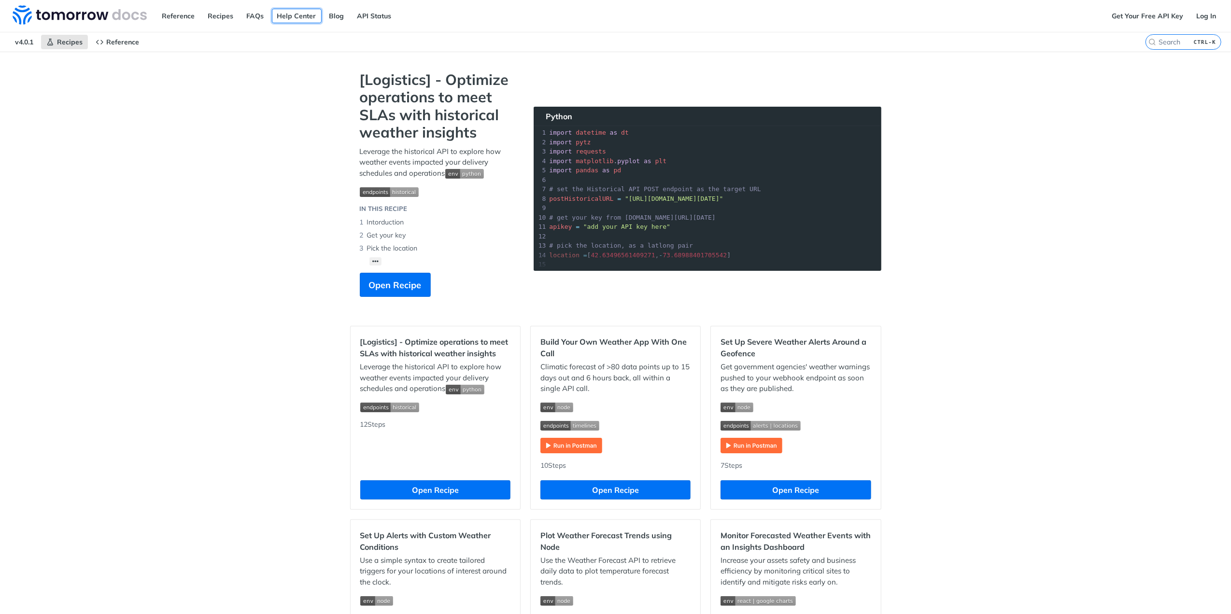 This screenshot has width=1231, height=614. Describe the element at coordinates (615, 466) in the screenshot. I see `div: 10 Steps` at that location.